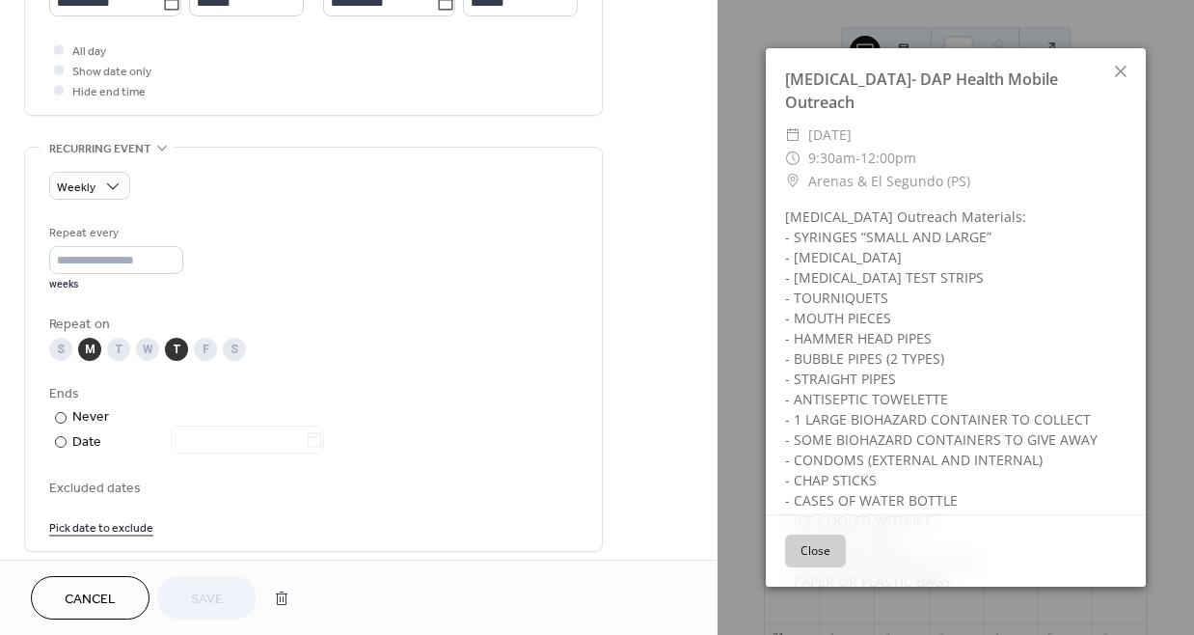 This screenshot has width=1194, height=635. What do you see at coordinates (76, 187) in the screenshot?
I see `span: Weekly` at bounding box center [76, 187].